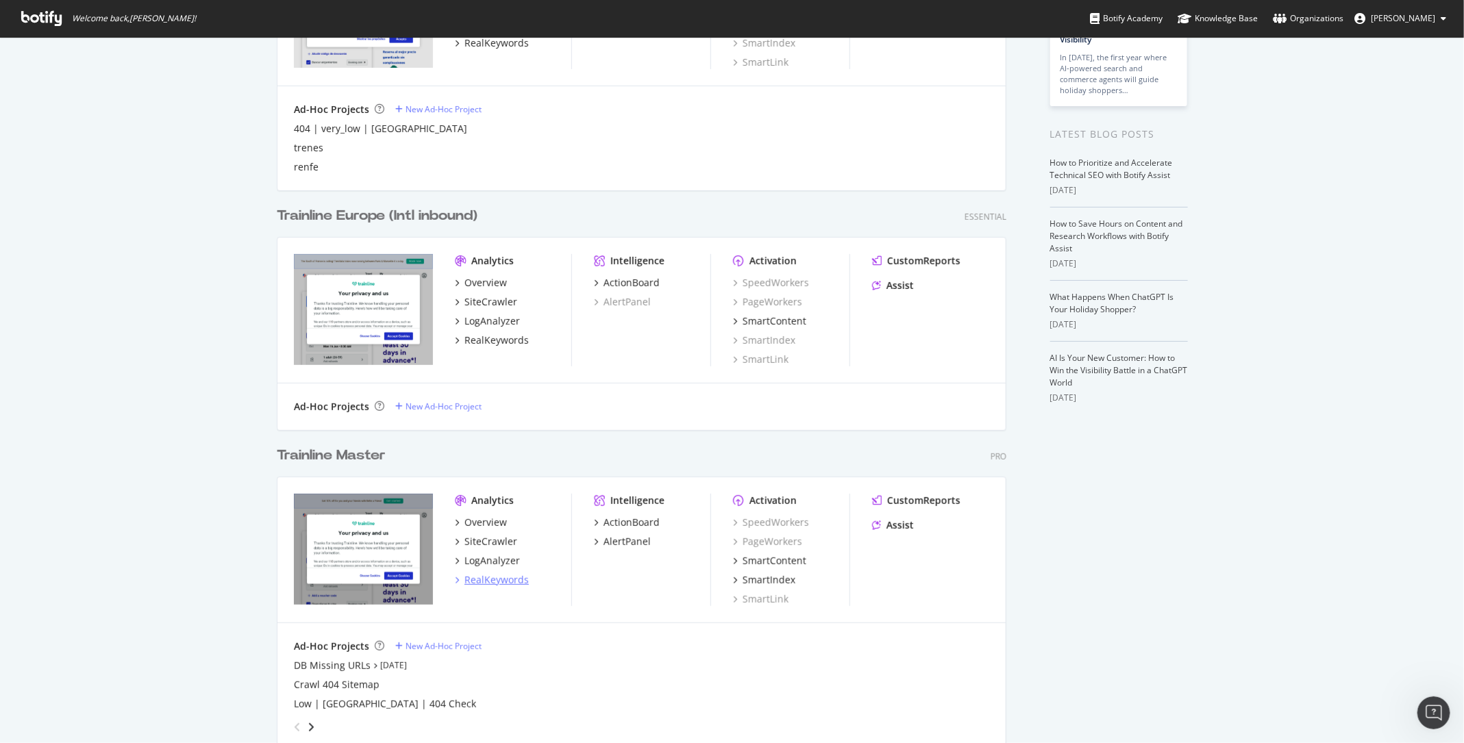 The image size is (1464, 743). Describe the element at coordinates (481, 283) in the screenshot. I see `a: Overview` at that location.